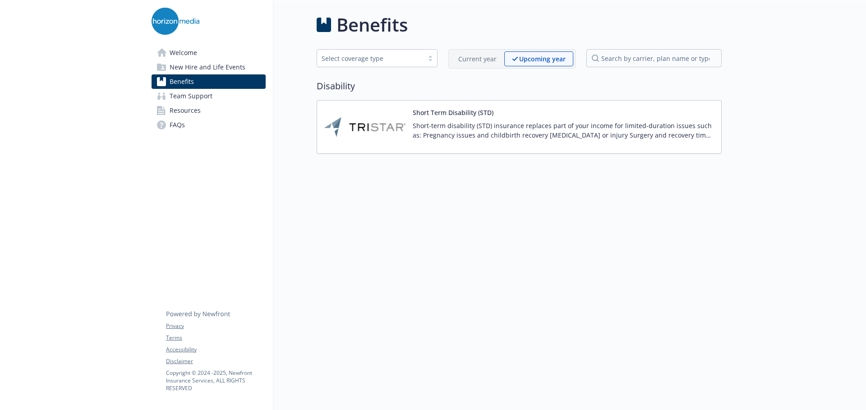  What do you see at coordinates (216, 361) in the screenshot?
I see `a: Disclaimer` at bounding box center [216, 361].